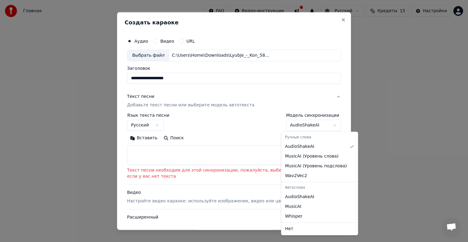 The width and height of the screenshot is (468, 242). What do you see at coordinates (296, 176) in the screenshot?
I see `span: Wav2Vec2` at bounding box center [296, 176].